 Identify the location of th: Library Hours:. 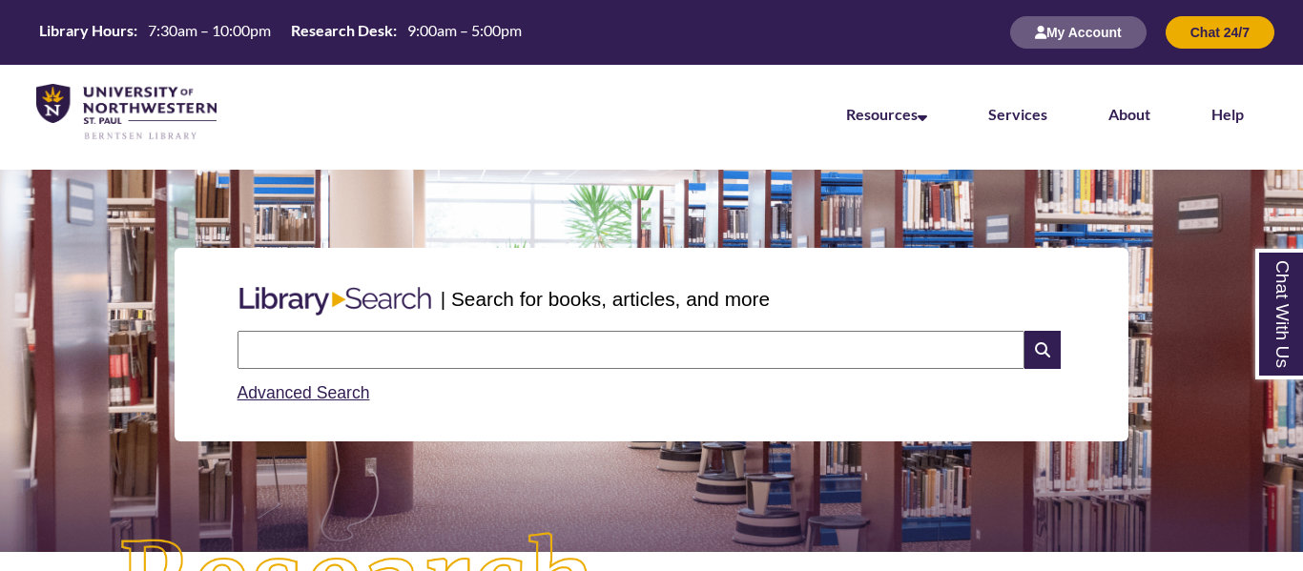
(86, 31).